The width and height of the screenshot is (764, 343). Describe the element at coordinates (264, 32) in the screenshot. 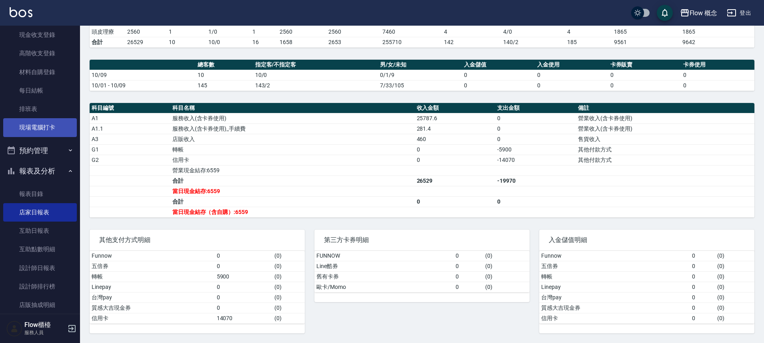

I see `td: 1` at that location.